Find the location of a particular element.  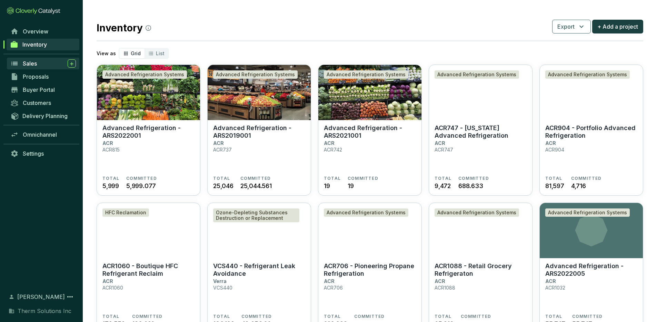

p: Advanced Refrigeration - ARS2019001 is located at coordinates (259, 132).